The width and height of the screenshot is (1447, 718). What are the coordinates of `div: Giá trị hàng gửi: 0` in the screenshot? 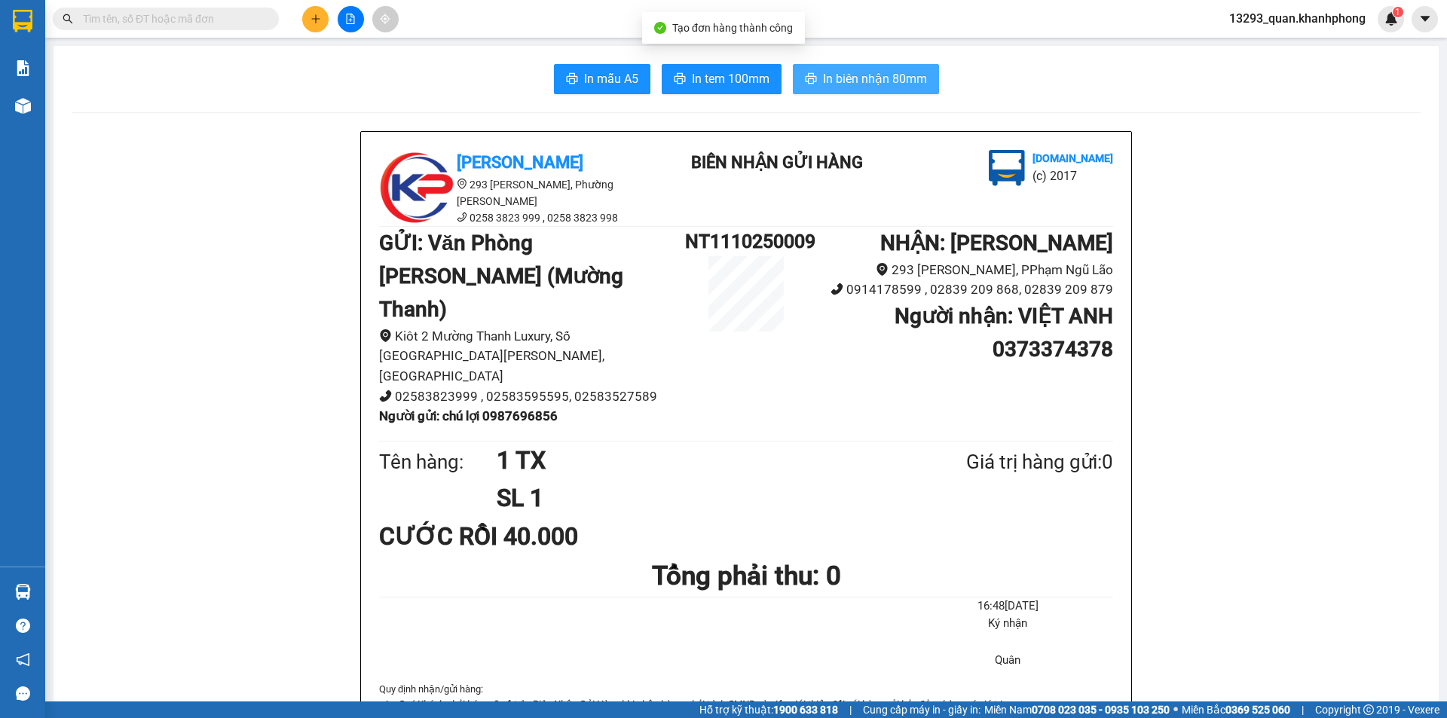 It's located at (1003, 462).